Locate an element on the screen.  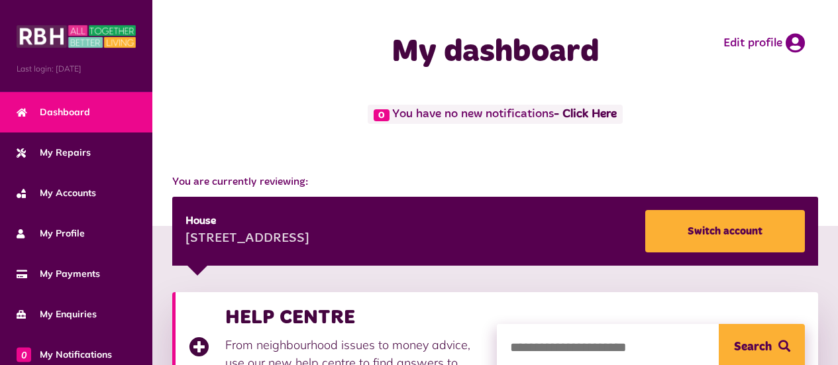
span: You have no new notifications is located at coordinates (495, 114).